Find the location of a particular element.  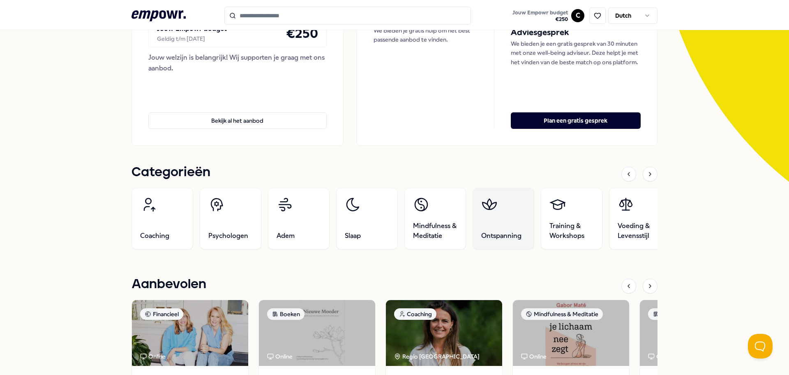

div: Mindfulness & Meditatie is located at coordinates (562, 314).